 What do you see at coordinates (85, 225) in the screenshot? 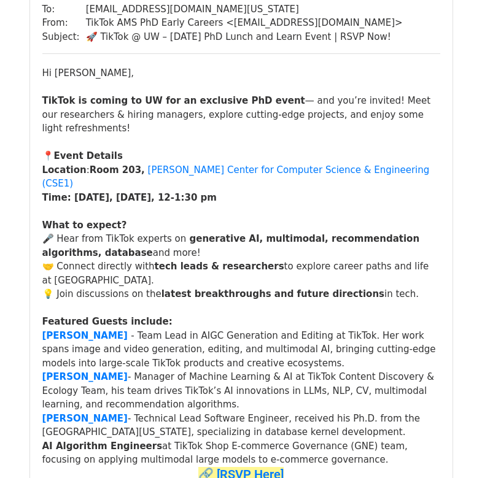
I see `strong: What to expect?` at bounding box center [85, 225].